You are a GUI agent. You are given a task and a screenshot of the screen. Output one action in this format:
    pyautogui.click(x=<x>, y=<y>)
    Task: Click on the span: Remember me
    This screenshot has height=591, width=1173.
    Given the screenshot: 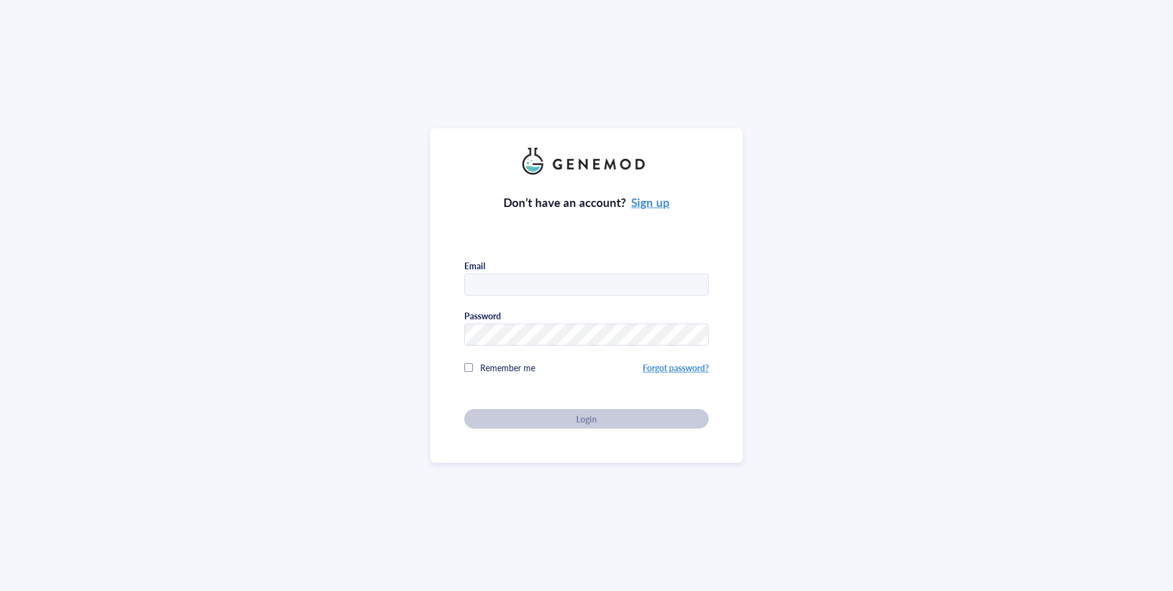 What is the action you would take?
    pyautogui.click(x=508, y=368)
    